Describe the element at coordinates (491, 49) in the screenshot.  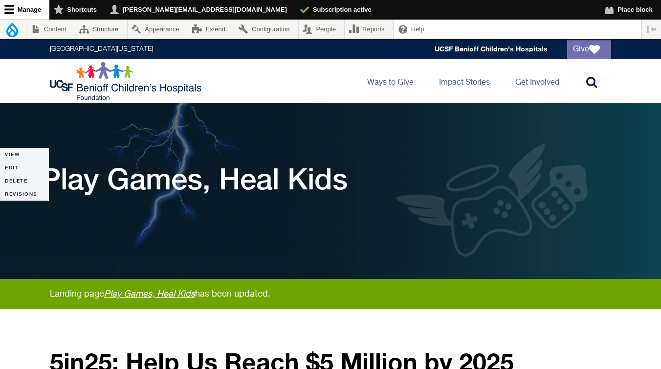
I see `a: UCSF Benioff Children's Hospitals` at that location.